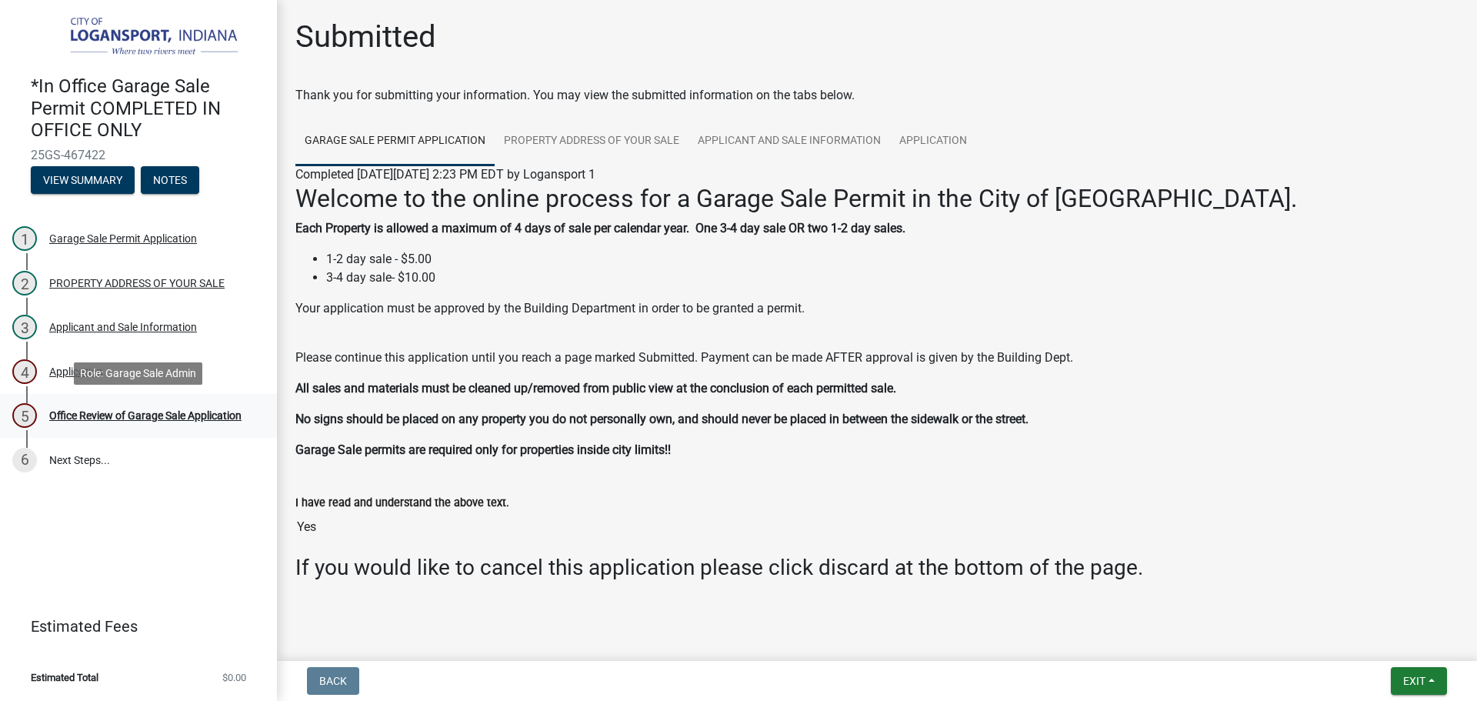  Describe the element at coordinates (25, 327) in the screenshot. I see `div: 3` at that location.